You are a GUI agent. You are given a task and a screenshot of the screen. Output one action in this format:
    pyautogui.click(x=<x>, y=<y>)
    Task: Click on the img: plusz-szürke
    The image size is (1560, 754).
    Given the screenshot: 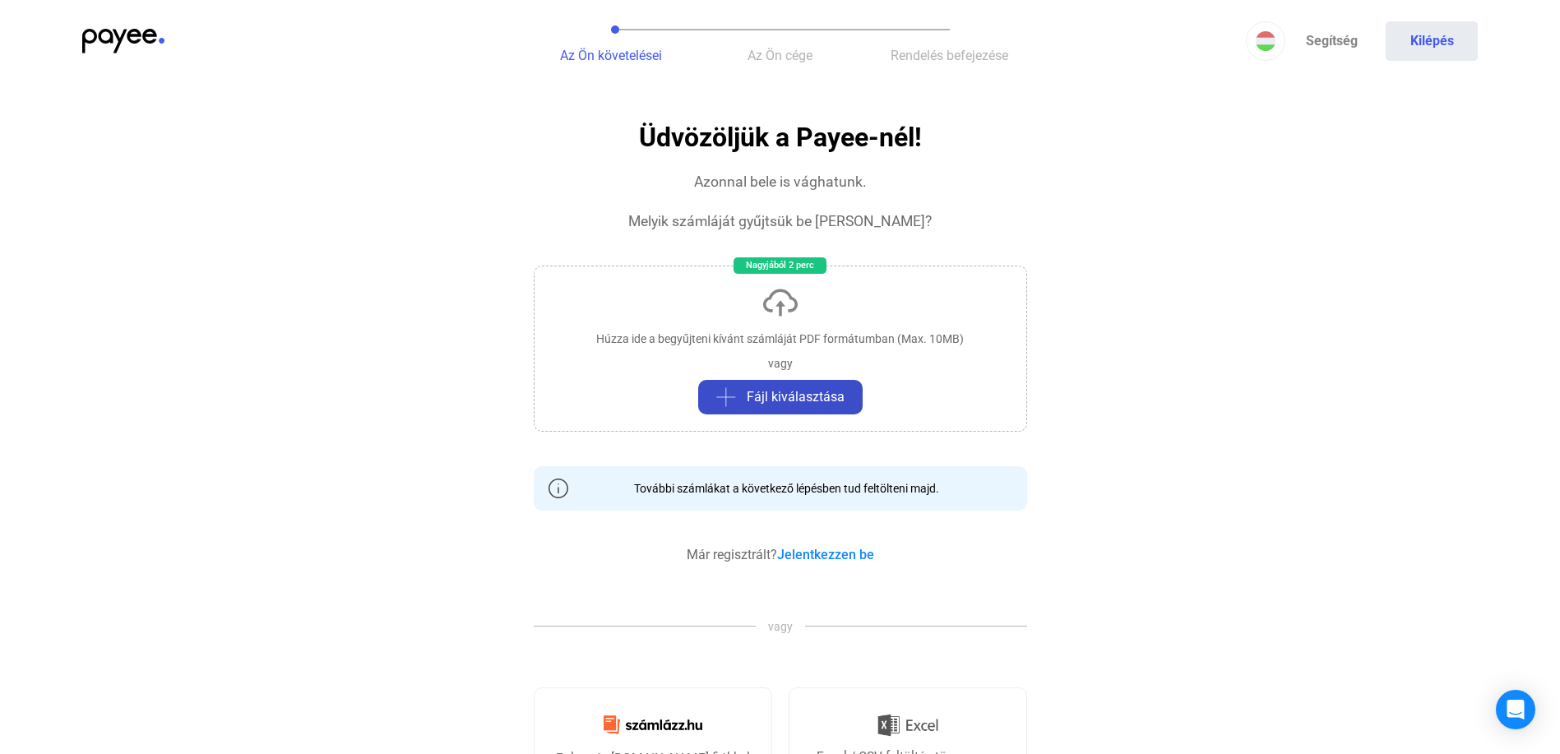 What is the action you would take?
    pyautogui.click(x=726, y=397)
    